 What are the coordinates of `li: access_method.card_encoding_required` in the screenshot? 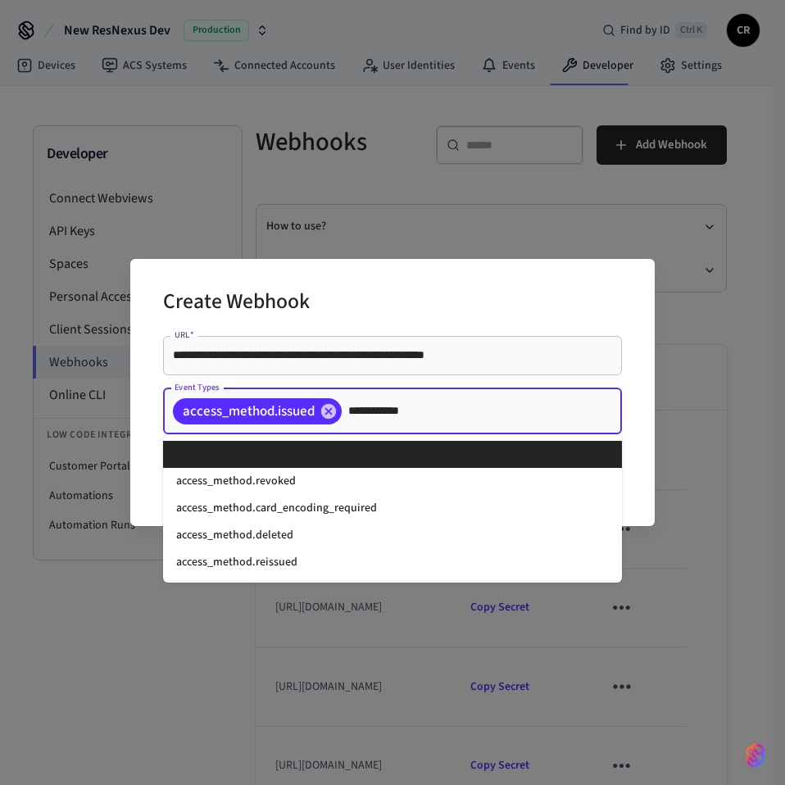 It's located at (392, 508).